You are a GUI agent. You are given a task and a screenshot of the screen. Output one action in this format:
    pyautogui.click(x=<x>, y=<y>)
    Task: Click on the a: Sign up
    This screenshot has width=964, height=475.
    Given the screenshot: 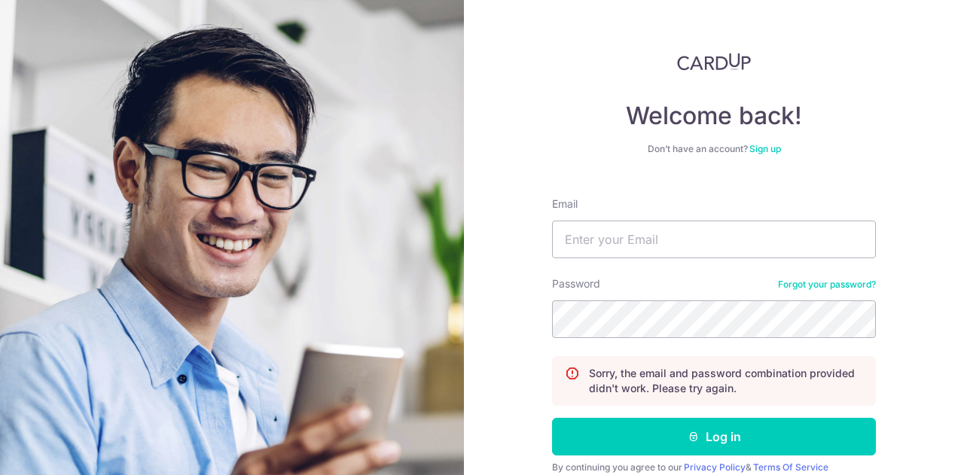 What is the action you would take?
    pyautogui.click(x=765, y=148)
    